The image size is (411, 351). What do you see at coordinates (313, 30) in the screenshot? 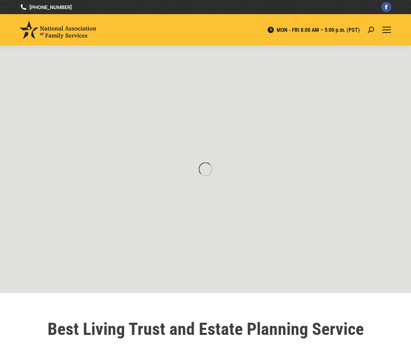
I see `span: MON - FRI 8:00 AM – 5:00 p.m. (PST)` at bounding box center [313, 30].